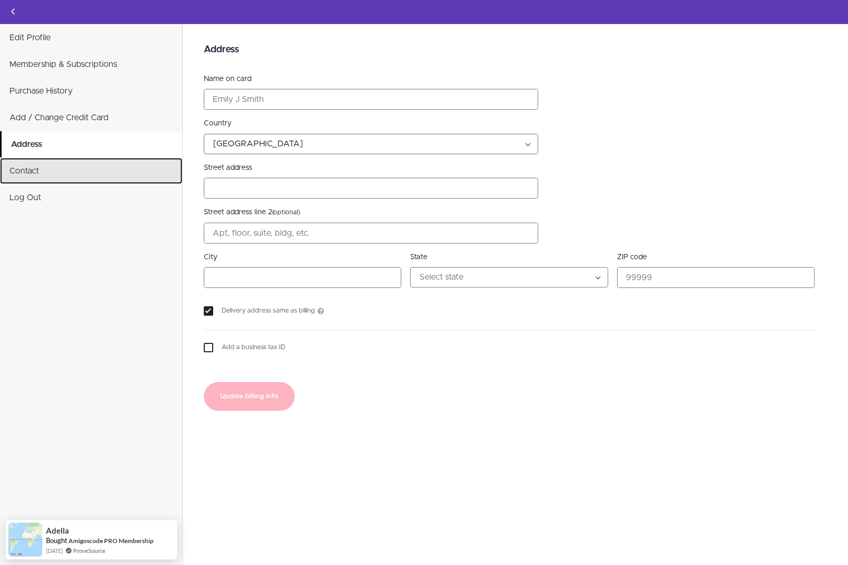  What do you see at coordinates (286, 212) in the screenshot?
I see `span: (optional)` at bounding box center [286, 212].